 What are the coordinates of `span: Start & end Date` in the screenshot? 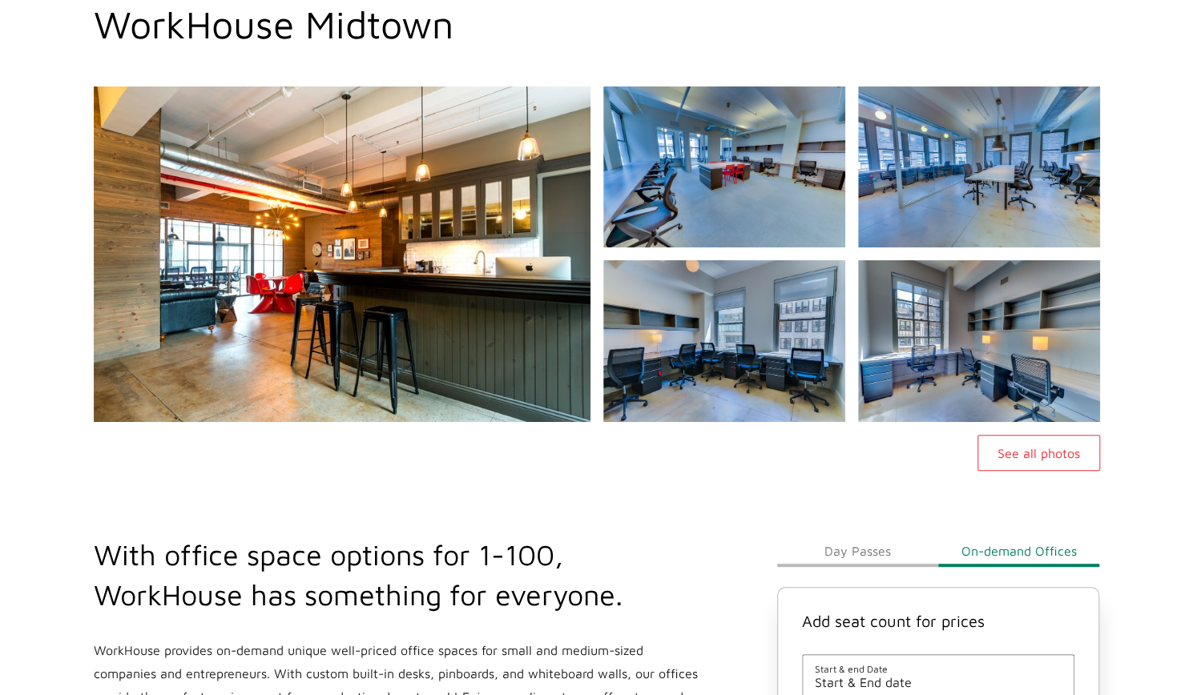 It's located at (938, 669).